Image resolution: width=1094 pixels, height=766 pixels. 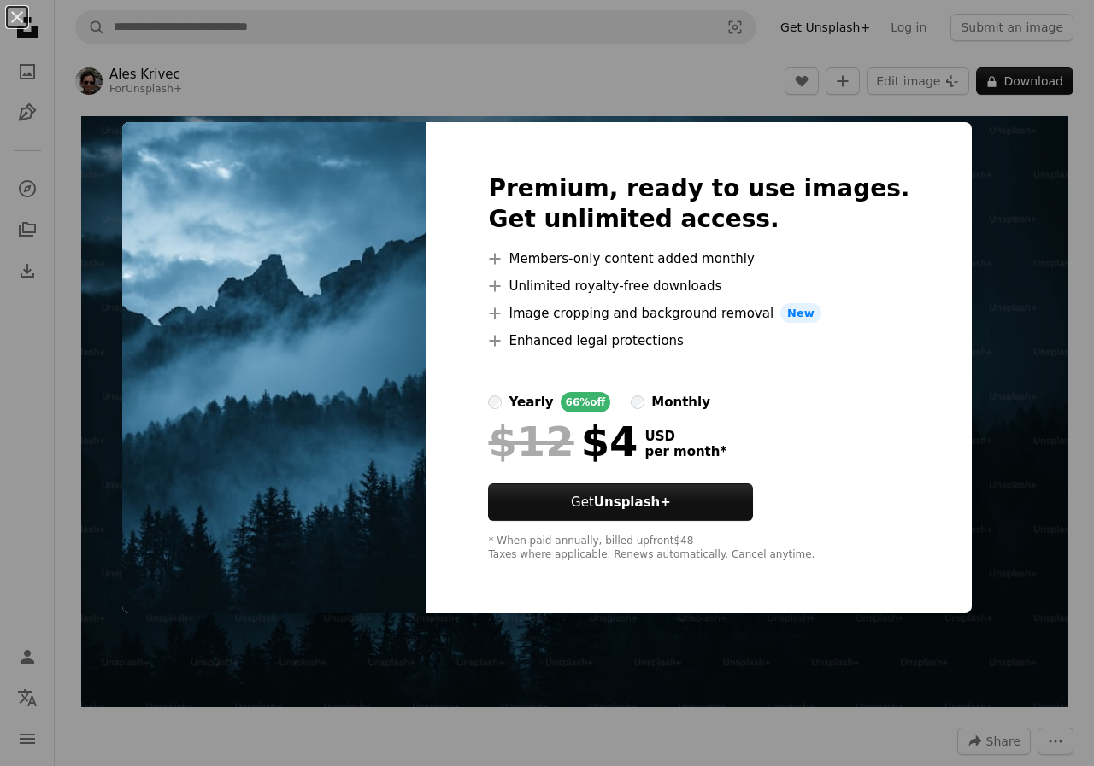 I want to click on img: premium_photo-1686729237226-0f2edb1e8970, so click(x=274, y=368).